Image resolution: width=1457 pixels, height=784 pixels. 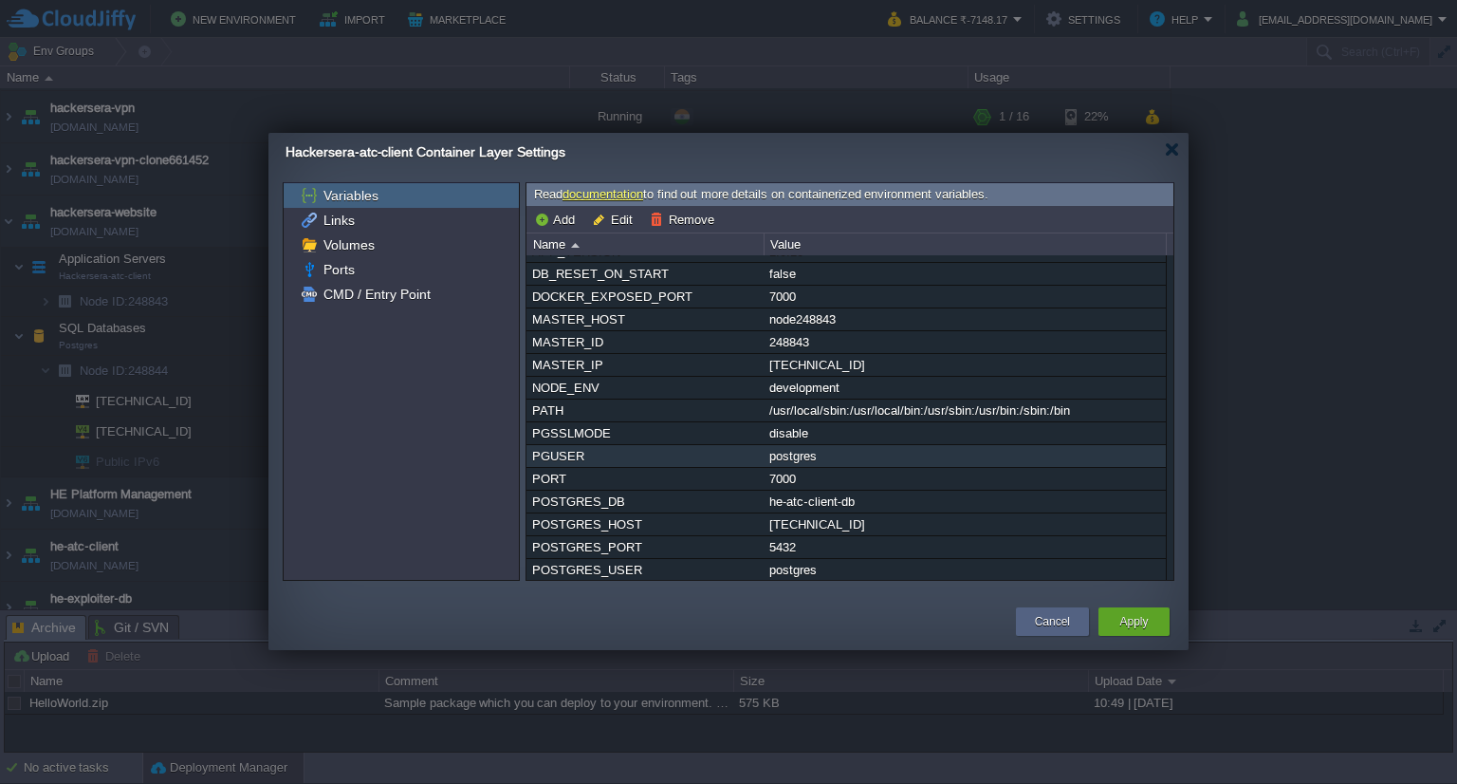 I want to click on button: Cancel, so click(x=1052, y=621).